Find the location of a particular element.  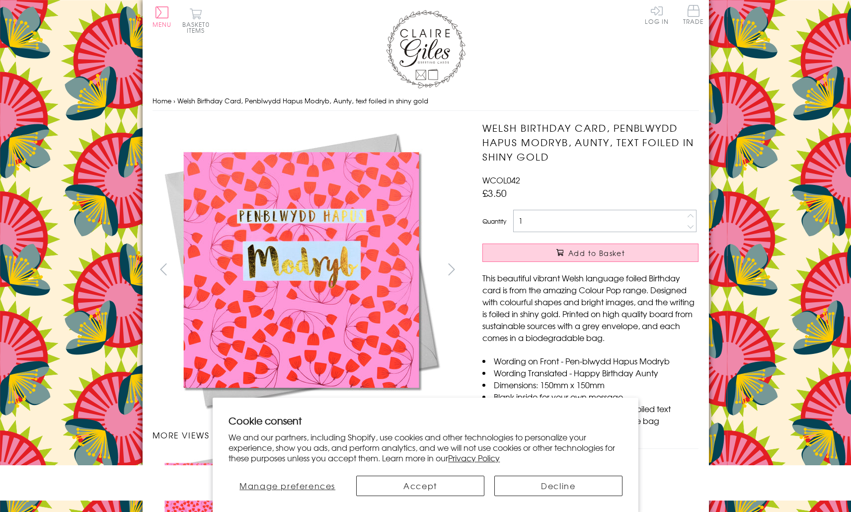

a: Log In is located at coordinates (657, 14).